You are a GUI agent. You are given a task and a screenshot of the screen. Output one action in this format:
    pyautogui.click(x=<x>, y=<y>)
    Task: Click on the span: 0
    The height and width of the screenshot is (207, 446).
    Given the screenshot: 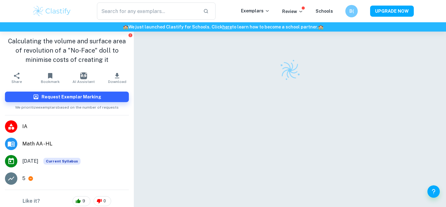 What is the action you would take?
    pyautogui.click(x=105, y=201)
    